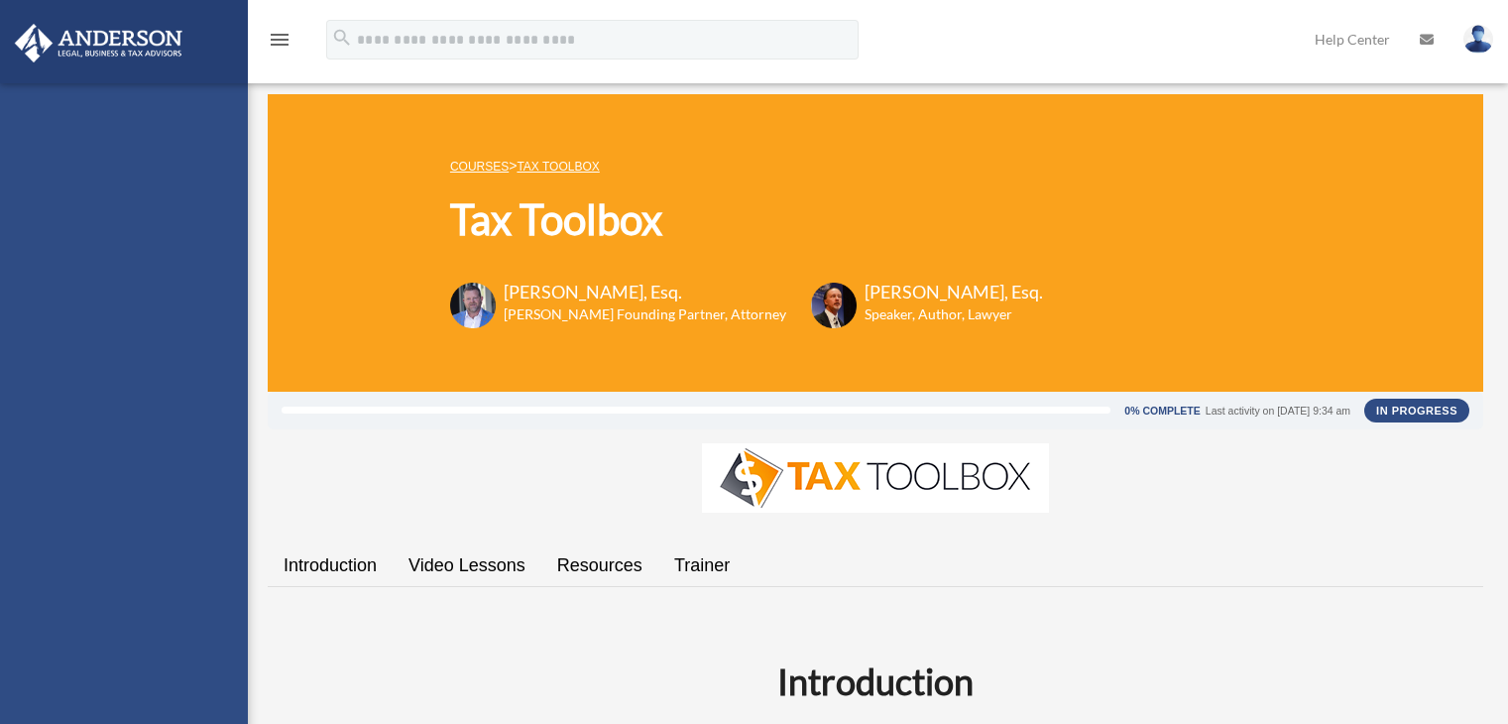 This screenshot has height=724, width=1508. What do you see at coordinates (1417, 410) in the screenshot?
I see `div: In Progress` at bounding box center [1417, 410].